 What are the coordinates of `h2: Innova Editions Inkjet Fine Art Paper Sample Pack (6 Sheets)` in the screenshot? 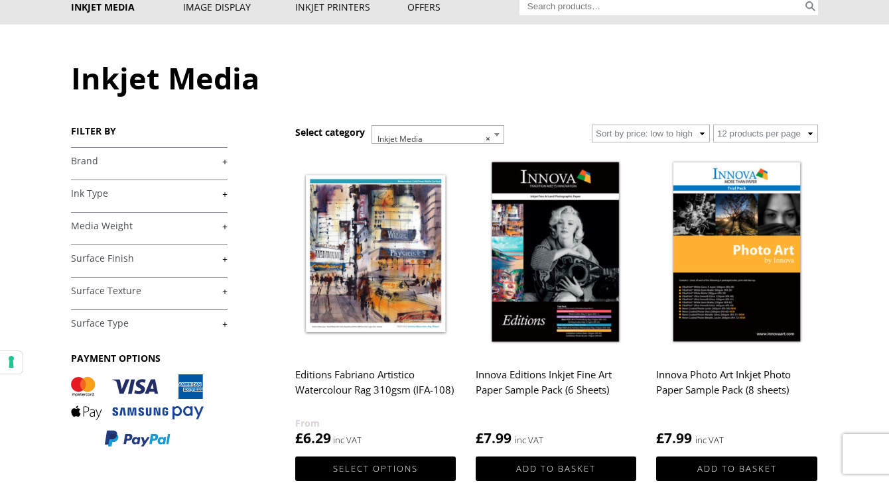 It's located at (556, 389).